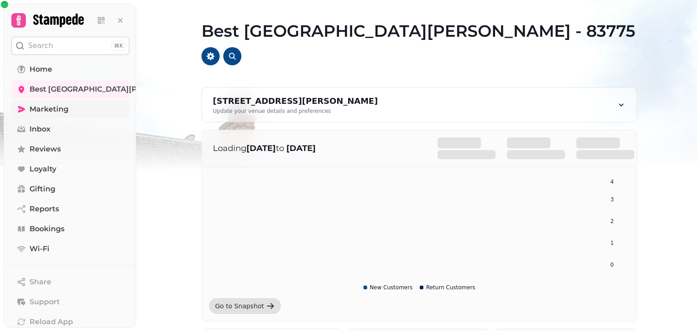 The height and width of the screenshot is (331, 697). What do you see at coordinates (40, 282) in the screenshot?
I see `span: Share` at bounding box center [40, 282].